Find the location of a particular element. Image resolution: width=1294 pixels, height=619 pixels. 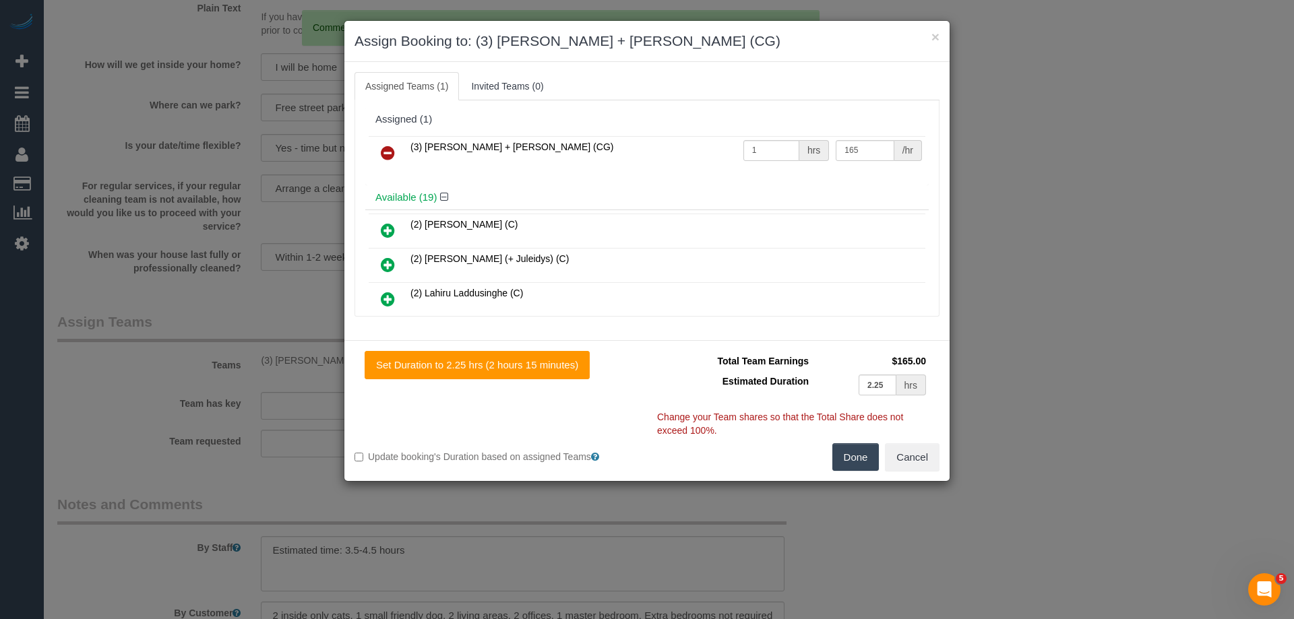

button: Set Duration to 2.25 hrs (2 hours 15 minutes) is located at coordinates (477, 365).